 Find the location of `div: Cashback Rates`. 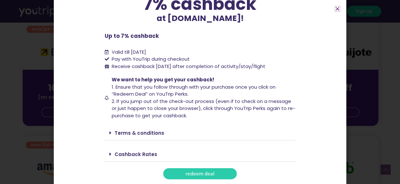

div: Cashback Rates is located at coordinates (200, 154).